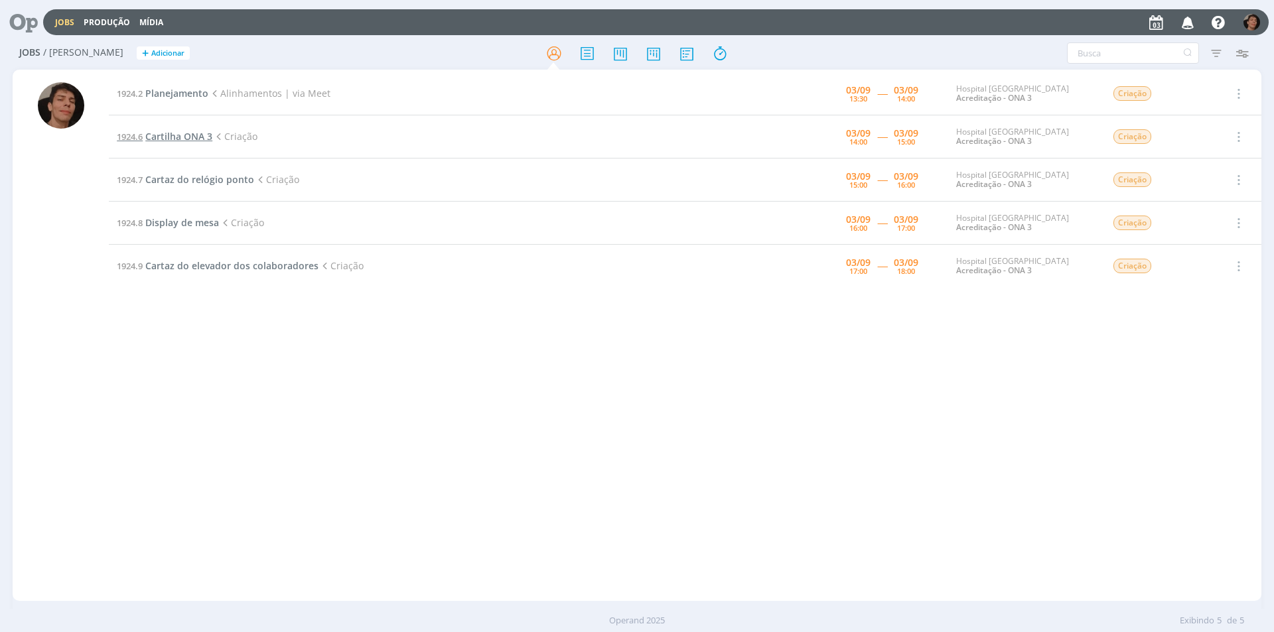 This screenshot has width=1274, height=632. I want to click on input: Busca, so click(1132, 53).